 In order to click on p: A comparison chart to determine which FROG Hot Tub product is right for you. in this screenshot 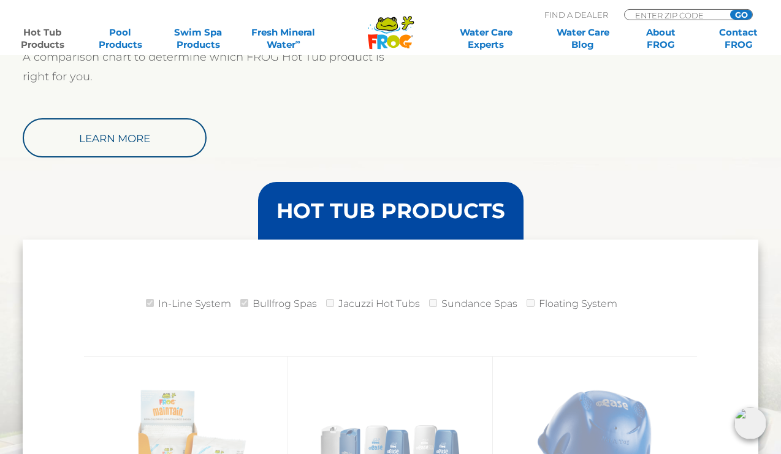, I will do `click(206, 67)`.